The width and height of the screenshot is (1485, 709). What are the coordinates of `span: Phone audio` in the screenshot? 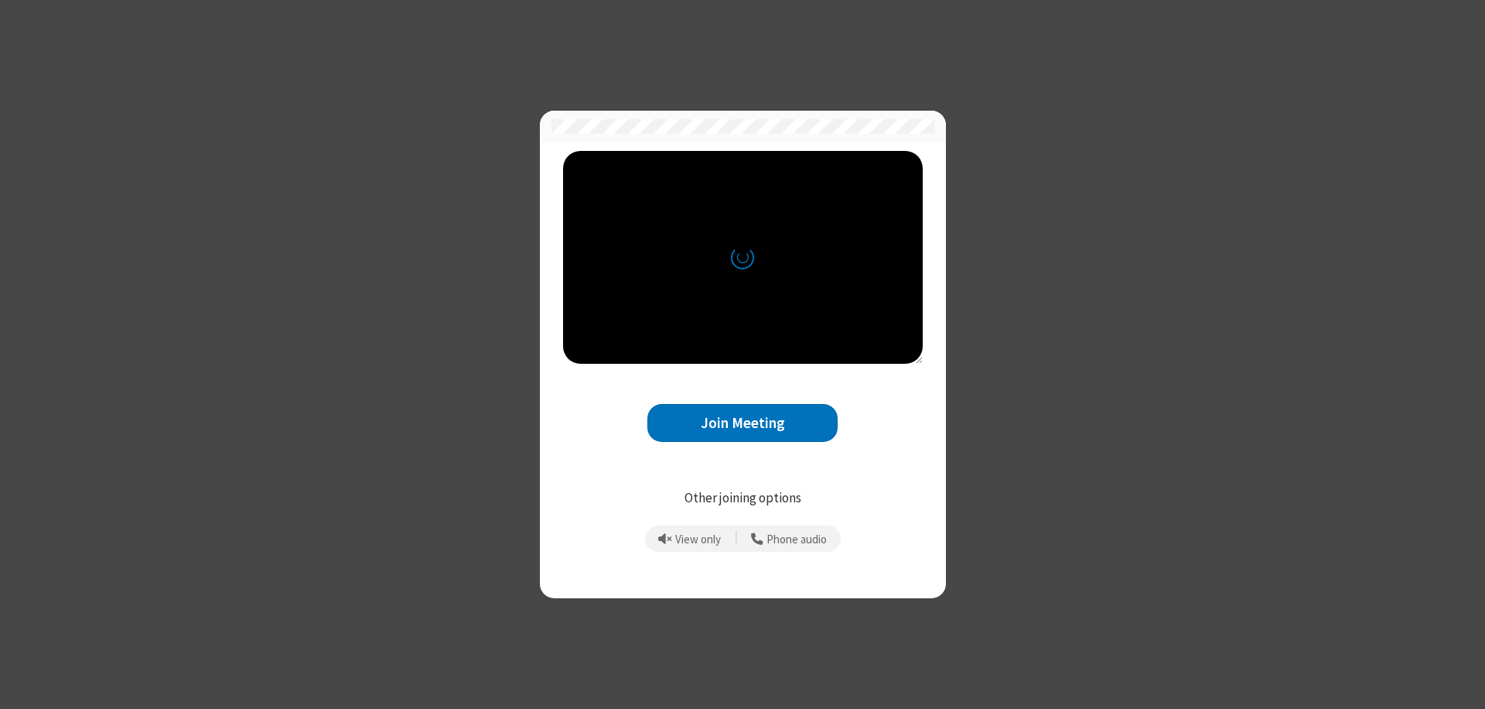 It's located at (797, 539).